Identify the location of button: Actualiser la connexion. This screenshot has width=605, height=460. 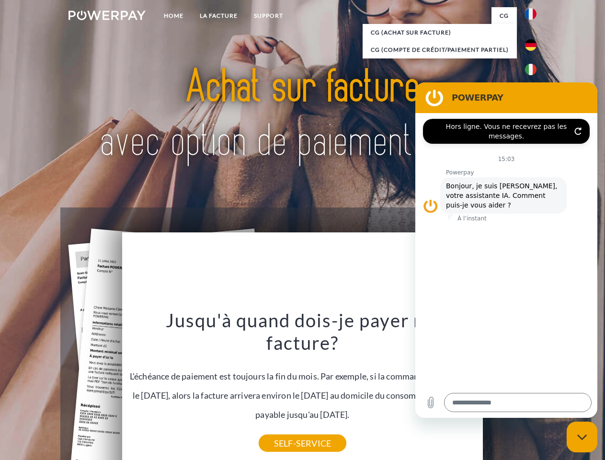
(163, 49).